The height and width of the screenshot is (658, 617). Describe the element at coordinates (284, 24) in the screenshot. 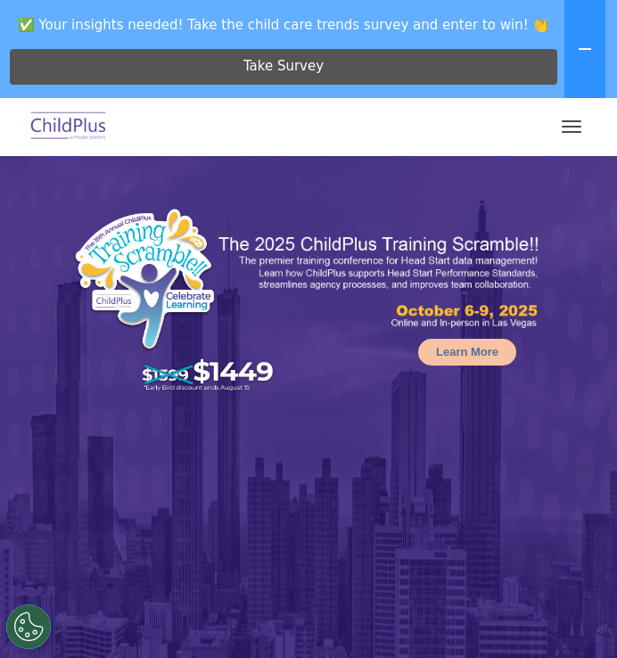

I see `span: ✅ Your insights needed! Take the child care trends survey and enter to win! 👏` at that location.